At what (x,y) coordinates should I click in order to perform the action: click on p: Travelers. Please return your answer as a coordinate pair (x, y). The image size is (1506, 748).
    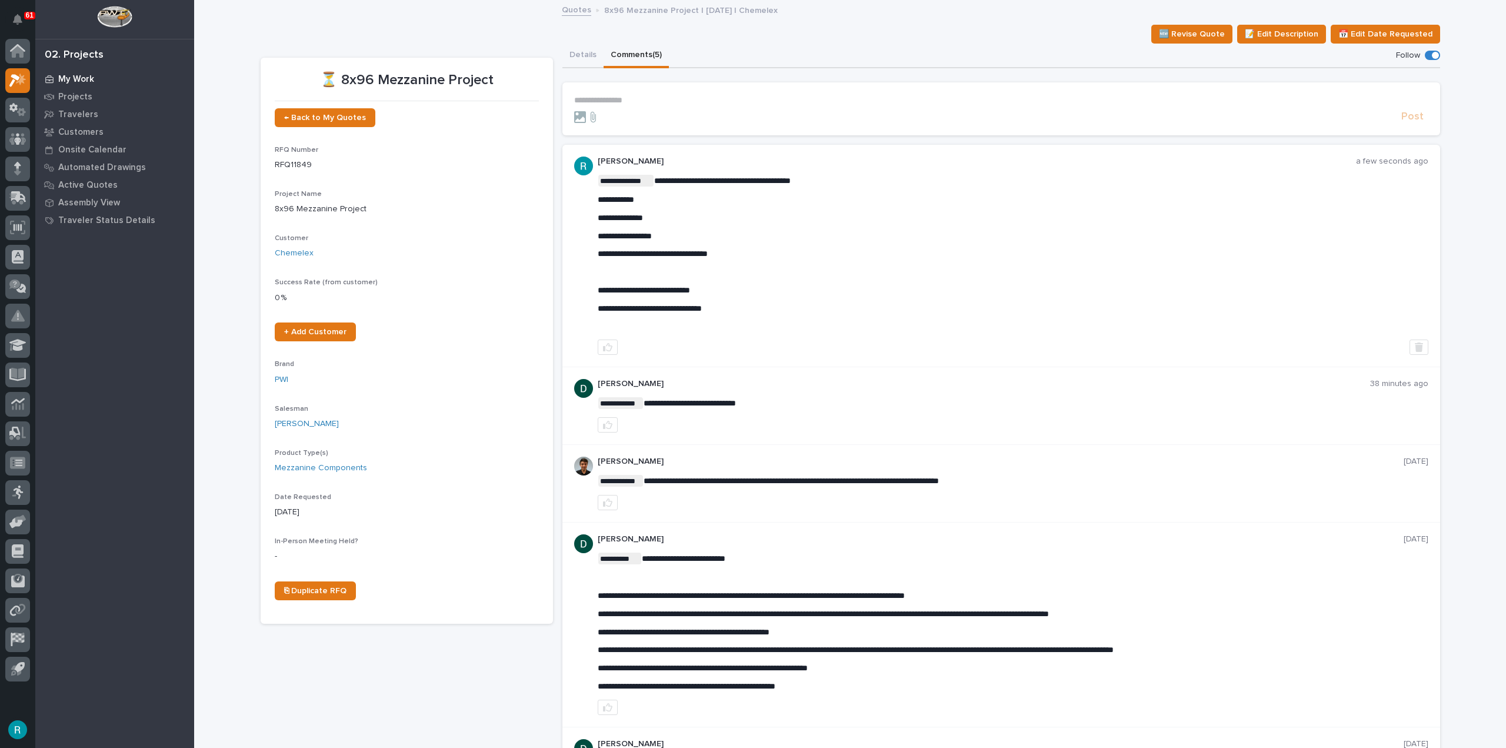
    Looking at the image, I should click on (78, 115).